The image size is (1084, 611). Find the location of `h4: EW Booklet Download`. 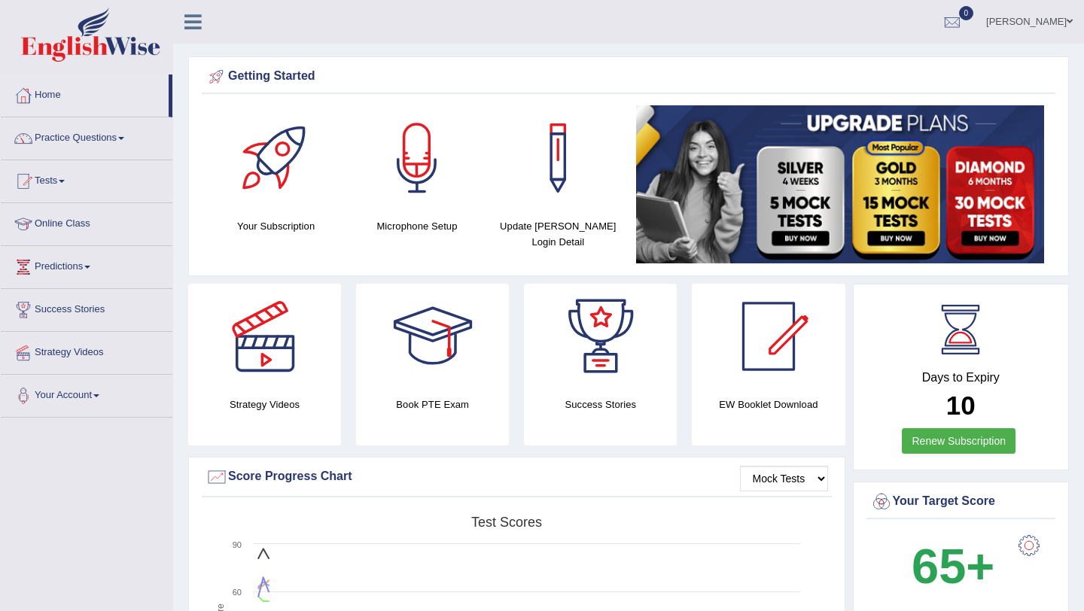

h4: EW Booklet Download is located at coordinates (768, 404).